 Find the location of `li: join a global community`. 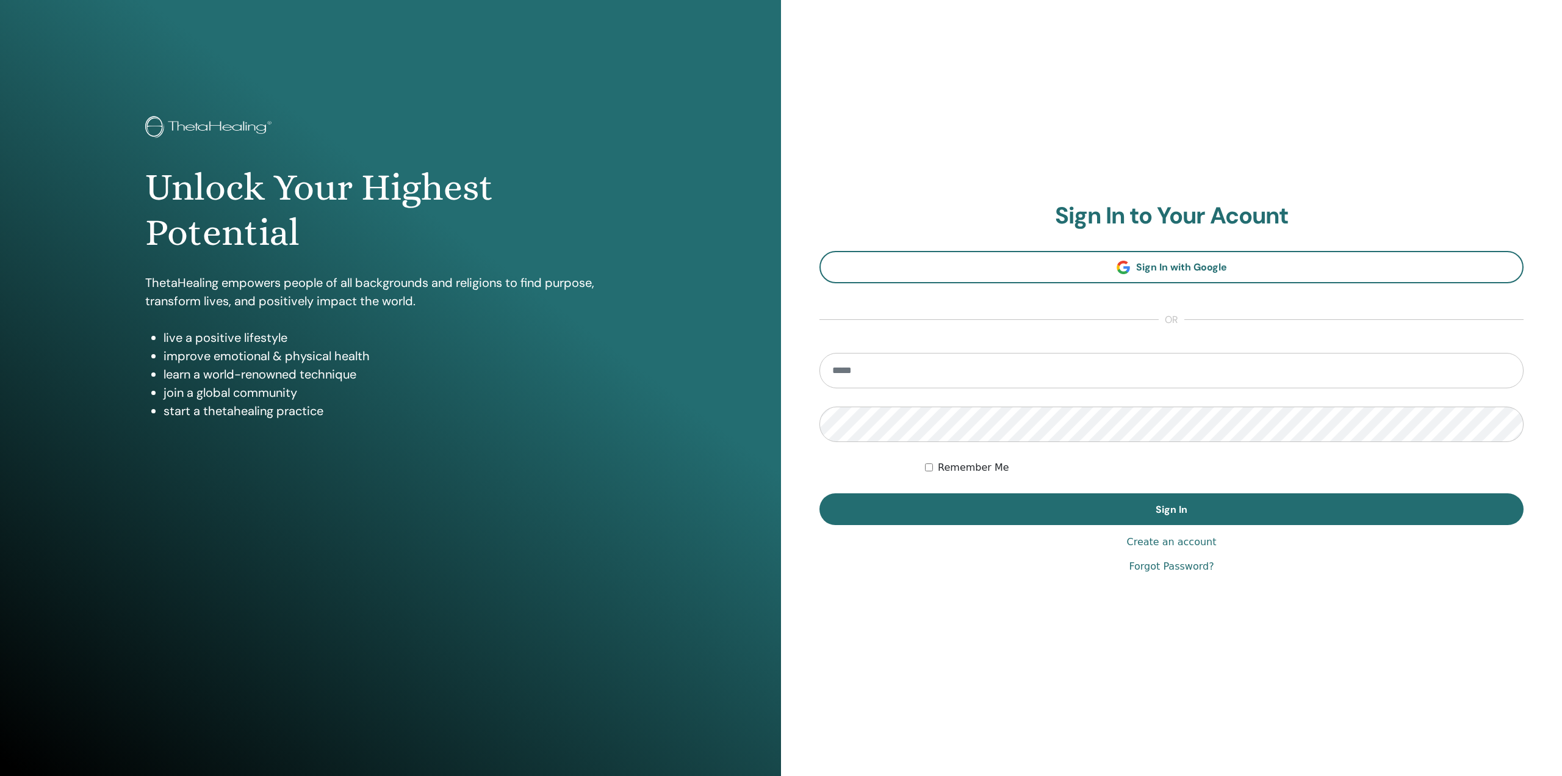

li: join a global community is located at coordinates (399, 392).